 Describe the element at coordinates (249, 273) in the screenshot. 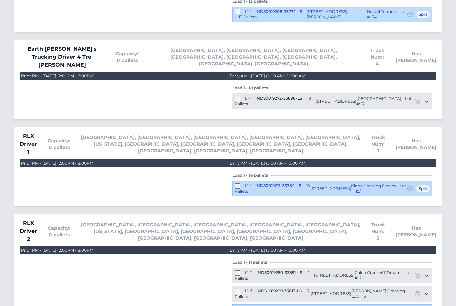

I see `span: L1-2` at that location.